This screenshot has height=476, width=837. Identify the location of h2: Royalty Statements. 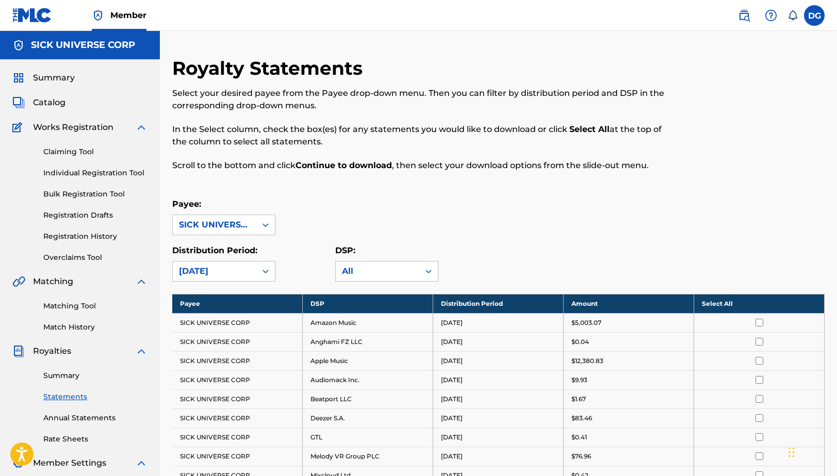
(270, 68).